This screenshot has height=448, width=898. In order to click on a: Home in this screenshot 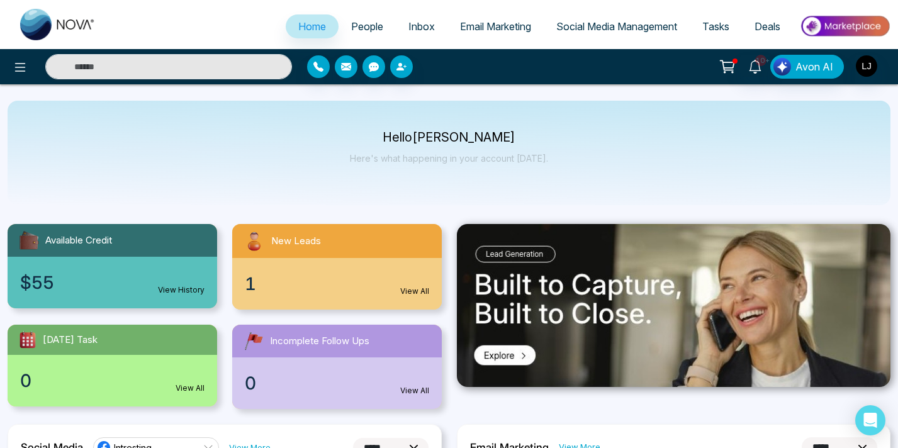, I will do `click(312, 26)`.